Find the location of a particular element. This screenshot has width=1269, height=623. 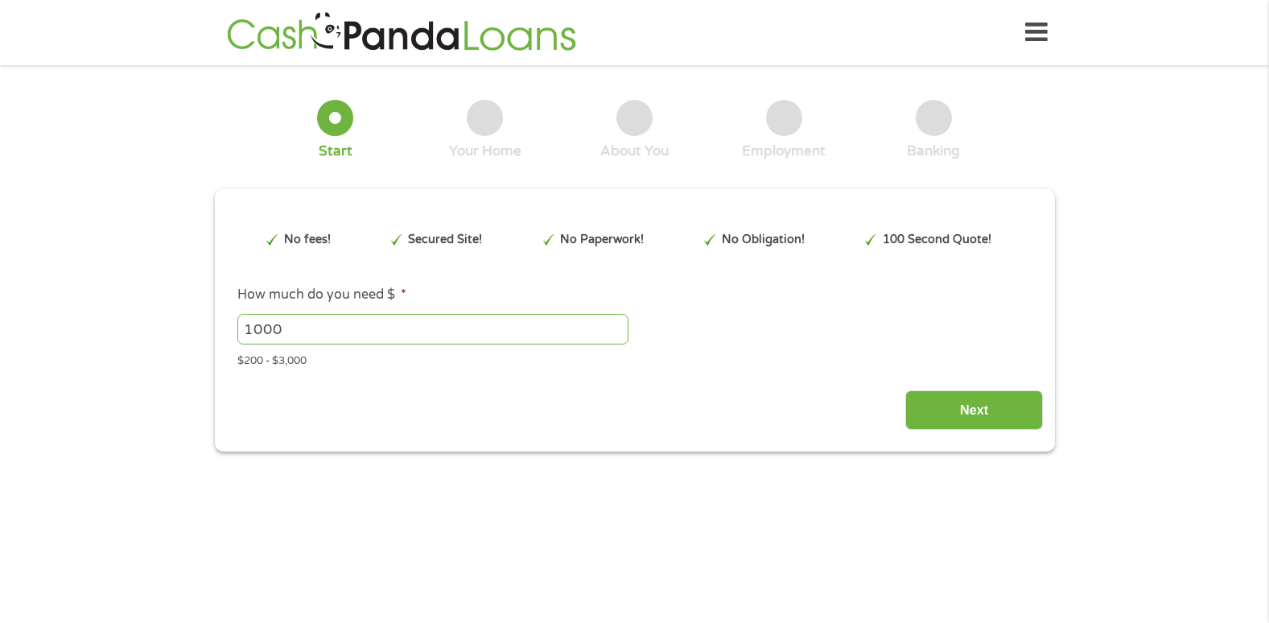

p: Secured Site! is located at coordinates (445, 240).